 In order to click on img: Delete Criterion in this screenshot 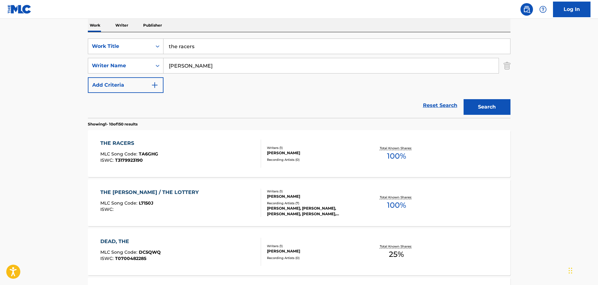, I will do `click(507, 66)`.